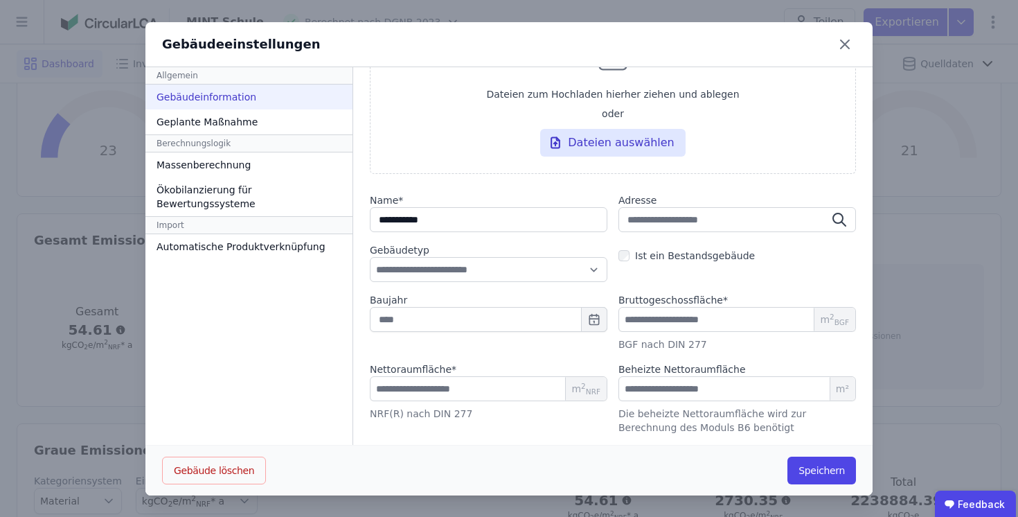  I want to click on span: Dateien zum Hochladen hierher ziehen und ablegen, so click(612, 94).